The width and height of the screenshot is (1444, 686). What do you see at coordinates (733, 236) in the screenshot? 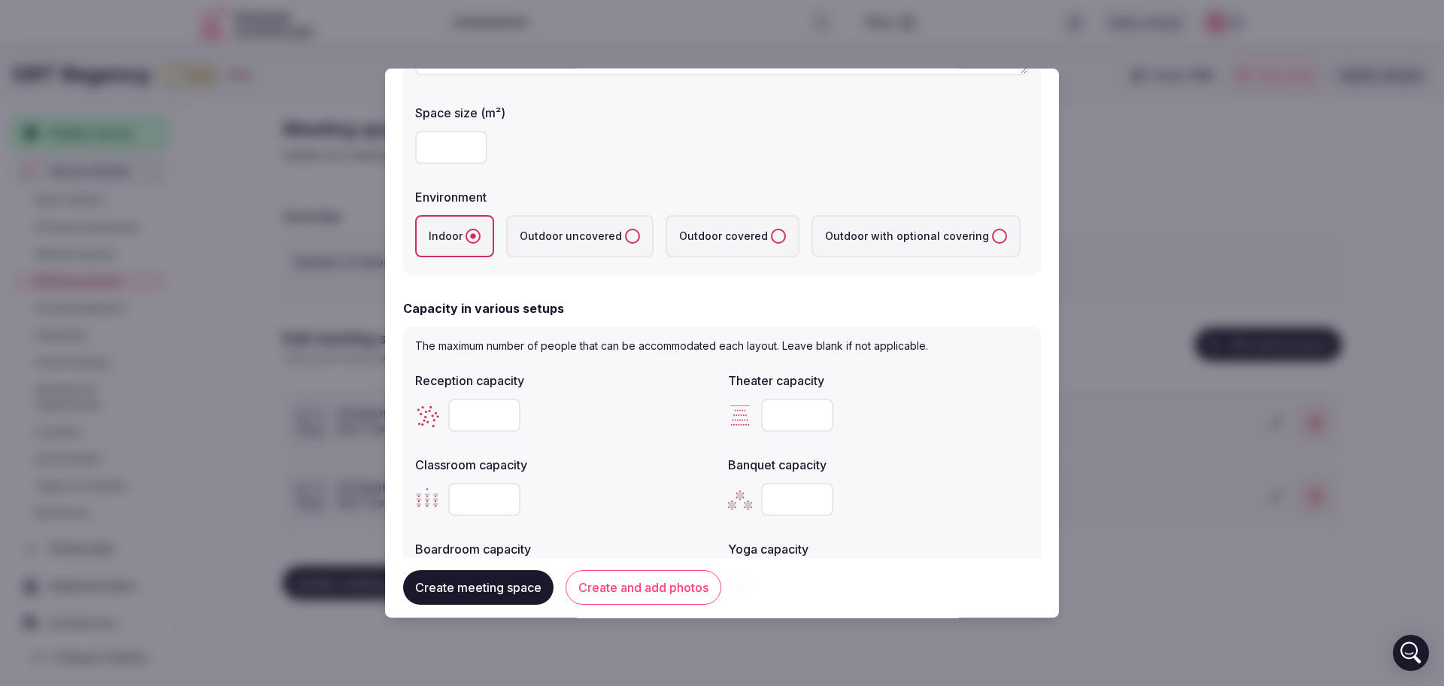
I see `label: Outdoor covered` at bounding box center [733, 236].